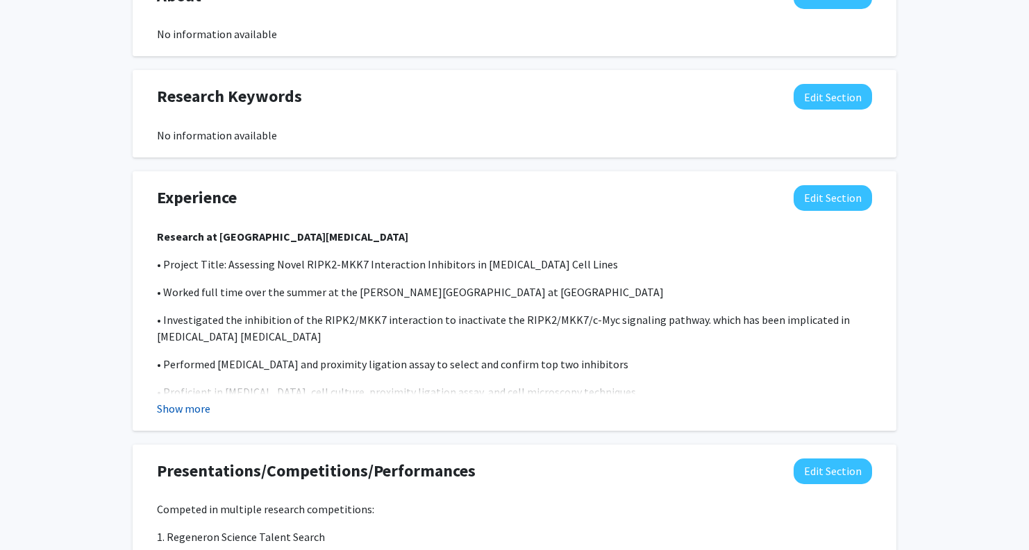 The height and width of the screenshot is (550, 1029). I want to click on p: Competed in multiple research competitions:, so click(514, 509).